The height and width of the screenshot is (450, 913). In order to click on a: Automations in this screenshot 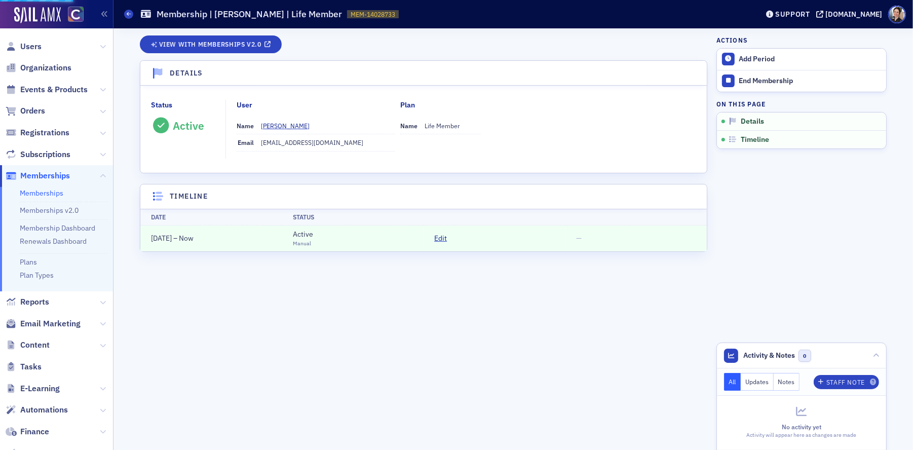, I will do `click(36, 410)`.